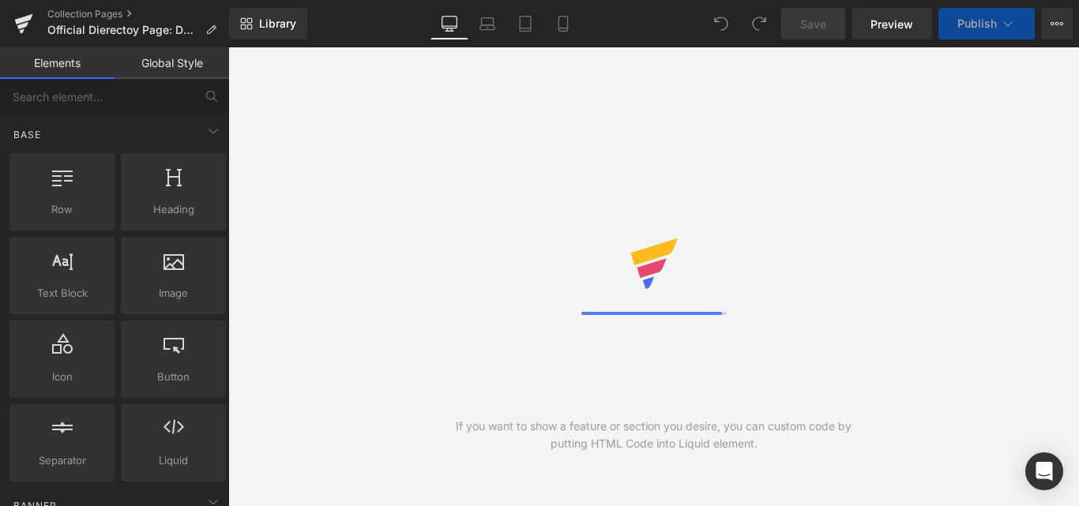  I want to click on span: Heading, so click(173, 209).